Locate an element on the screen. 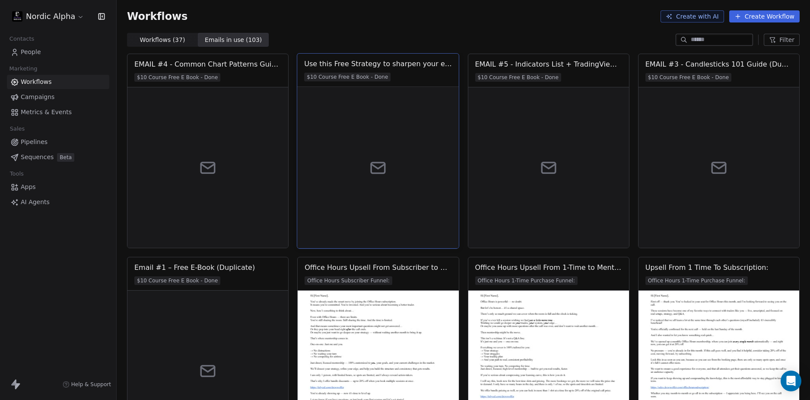 The width and height of the screenshot is (810, 400). div: EMAIL #4 - Common Chart Patterns Guide (Duplicate) is located at coordinates (208, 64).